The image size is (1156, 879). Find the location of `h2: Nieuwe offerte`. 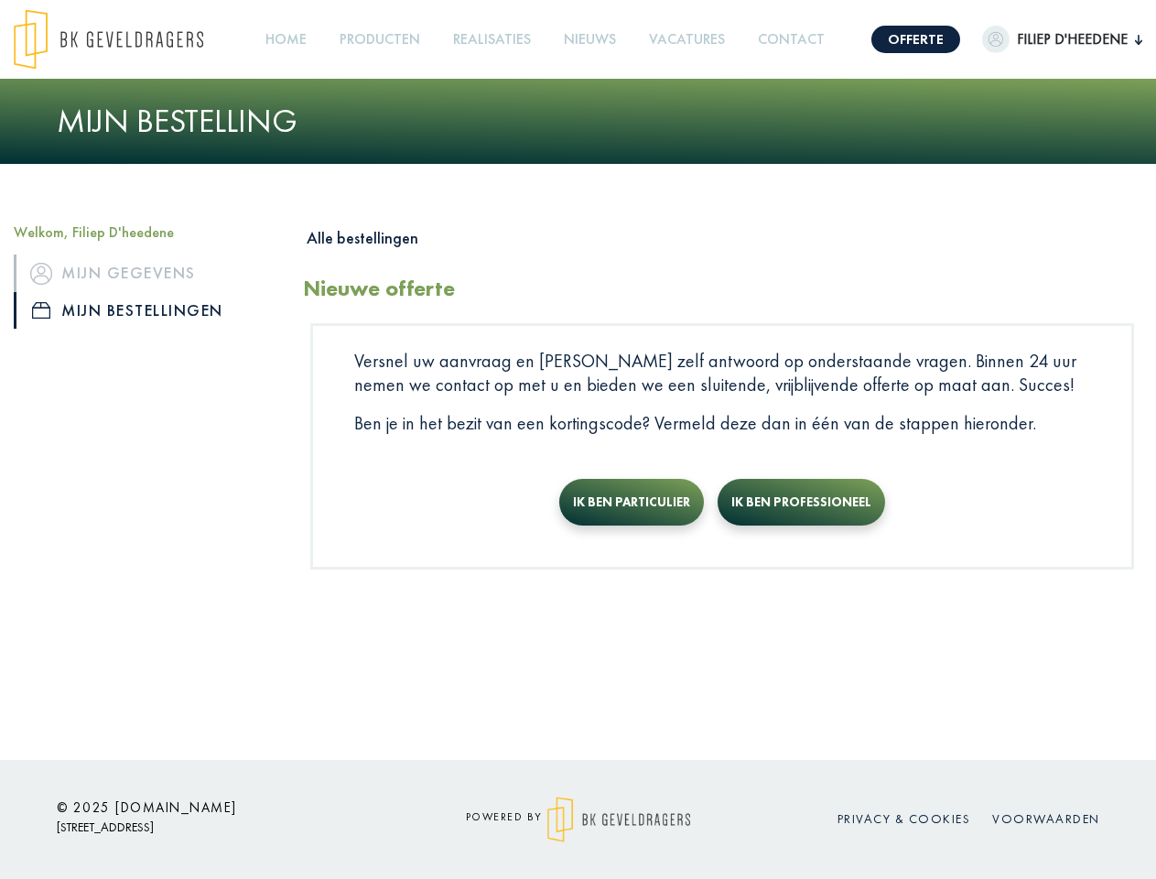

h2: Nieuwe offerte is located at coordinates (379, 288).